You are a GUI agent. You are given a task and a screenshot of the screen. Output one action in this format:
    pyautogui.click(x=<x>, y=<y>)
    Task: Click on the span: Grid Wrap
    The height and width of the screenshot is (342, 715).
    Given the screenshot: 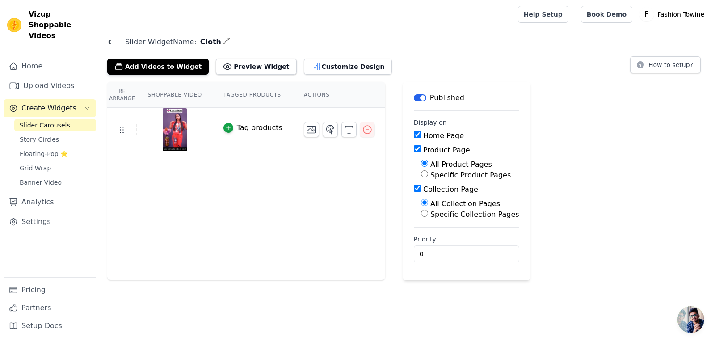 What is the action you would take?
    pyautogui.click(x=35, y=168)
    